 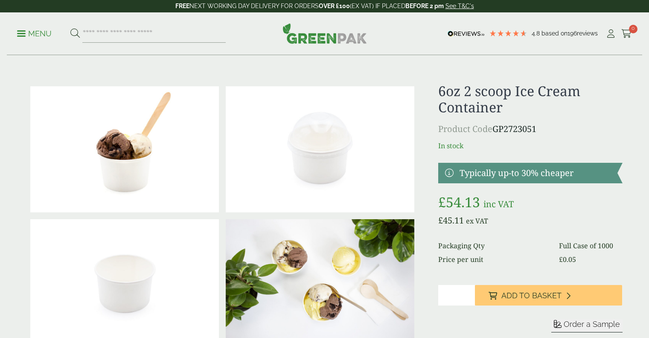 What do you see at coordinates (592, 323) in the screenshot?
I see `span: Order a Sample` at bounding box center [592, 323].